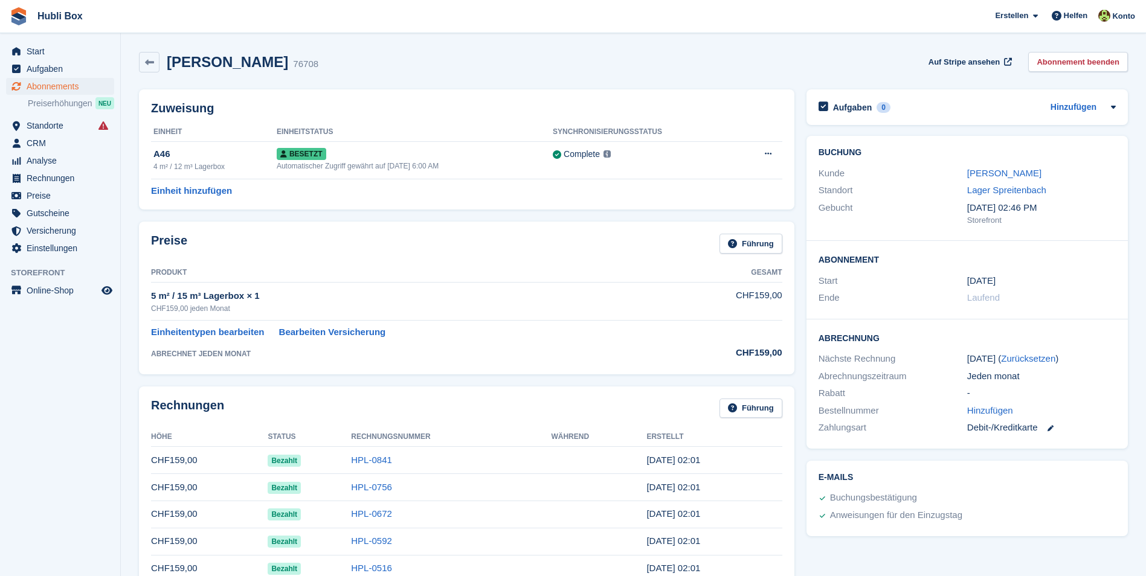  I want to click on div: Kunde, so click(893, 173).